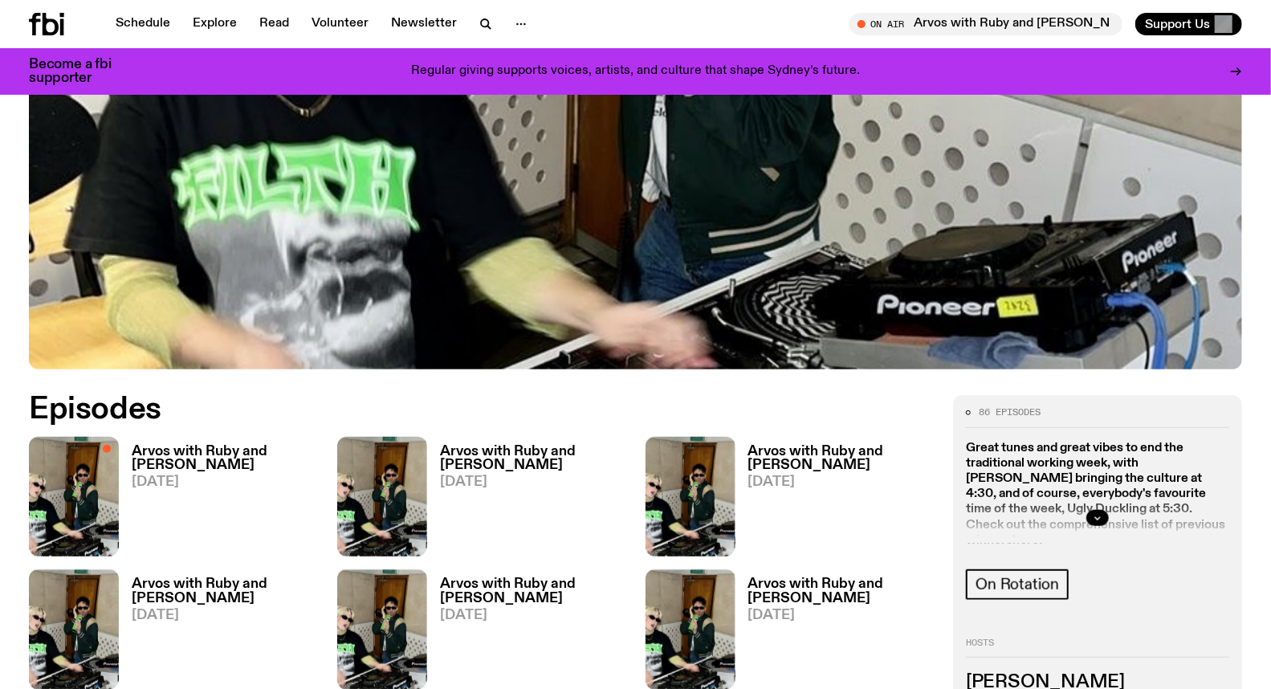 This screenshot has width=1271, height=689. I want to click on span: 86 episodes, so click(1009, 412).